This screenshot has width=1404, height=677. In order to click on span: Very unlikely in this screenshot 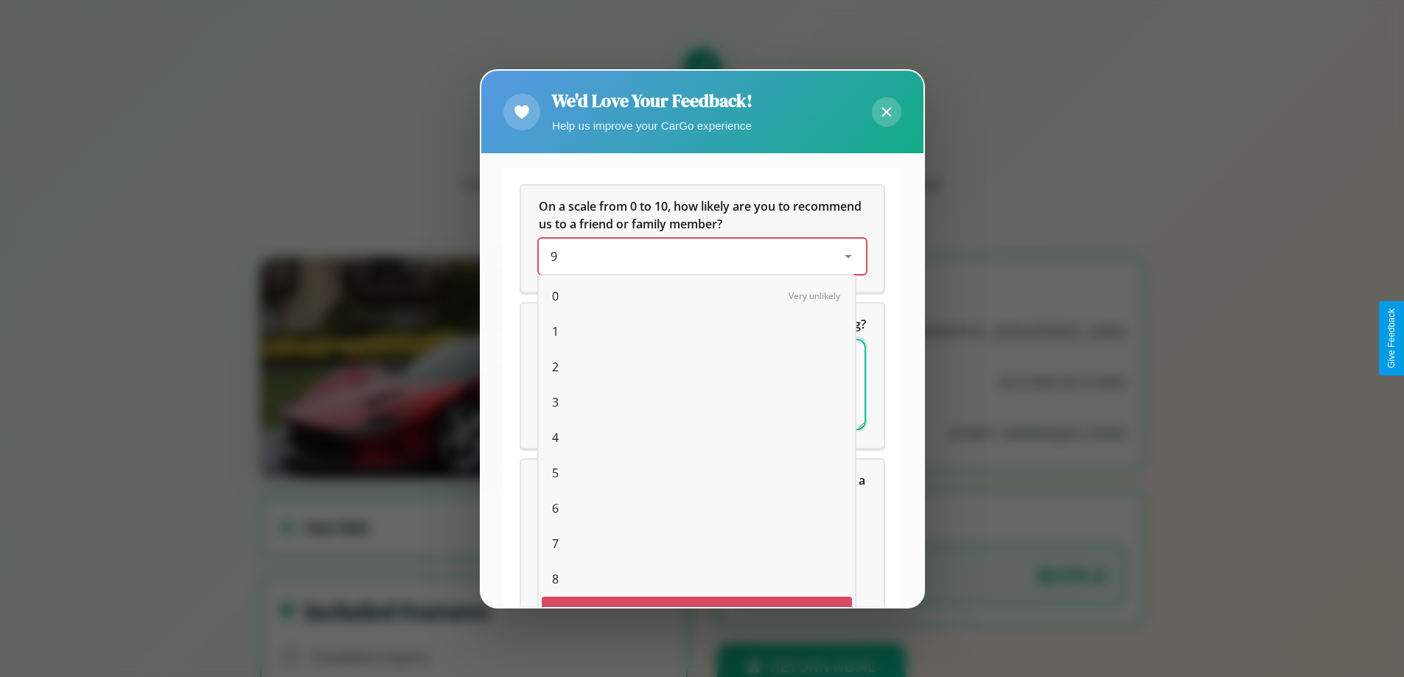, I will do `click(815, 296)`.